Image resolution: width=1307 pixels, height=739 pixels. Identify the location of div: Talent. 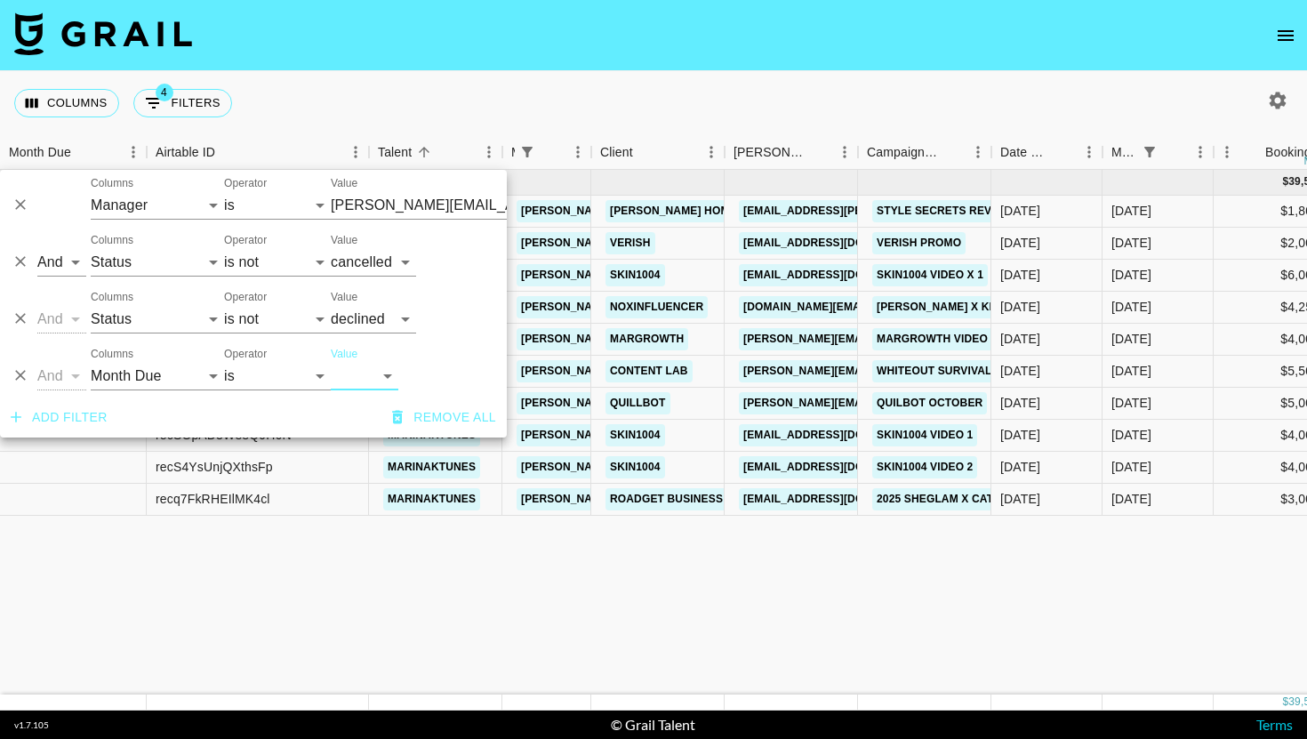
(395, 152).